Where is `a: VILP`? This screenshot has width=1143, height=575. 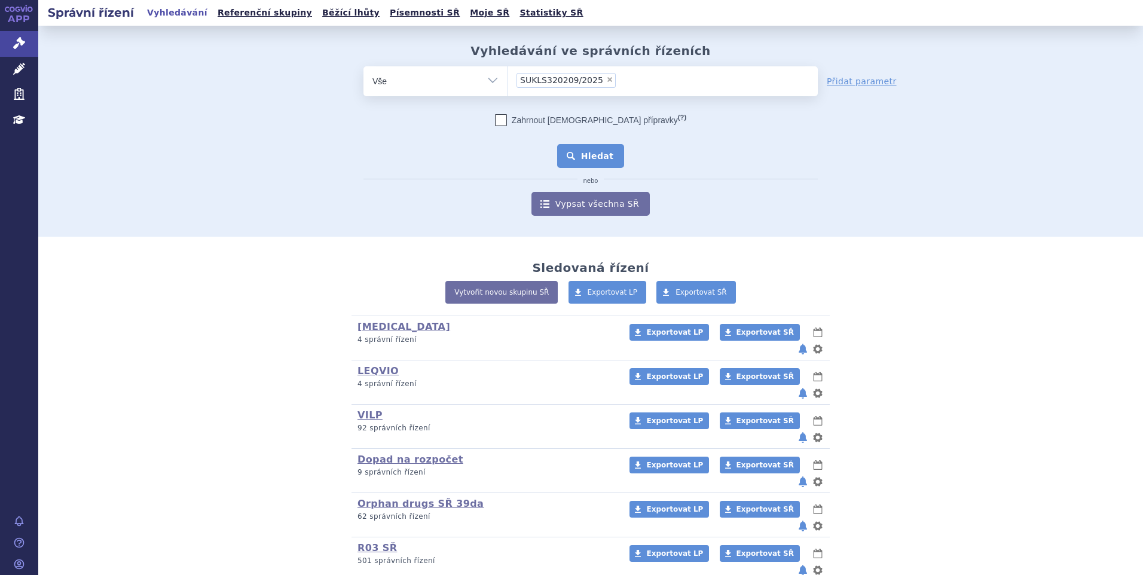 a: VILP is located at coordinates (370, 415).